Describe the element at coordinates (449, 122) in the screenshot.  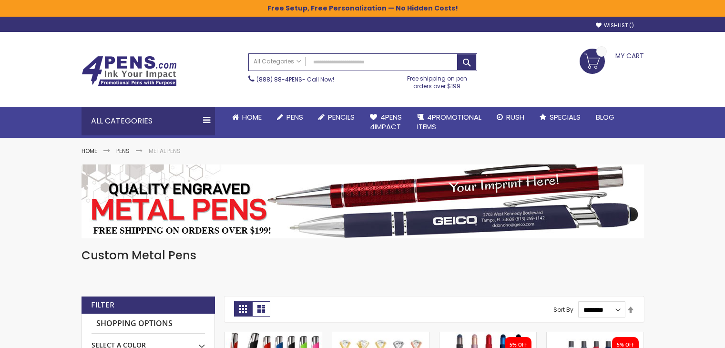
I see `a: 4PROMOTIONALITEMS` at that location.